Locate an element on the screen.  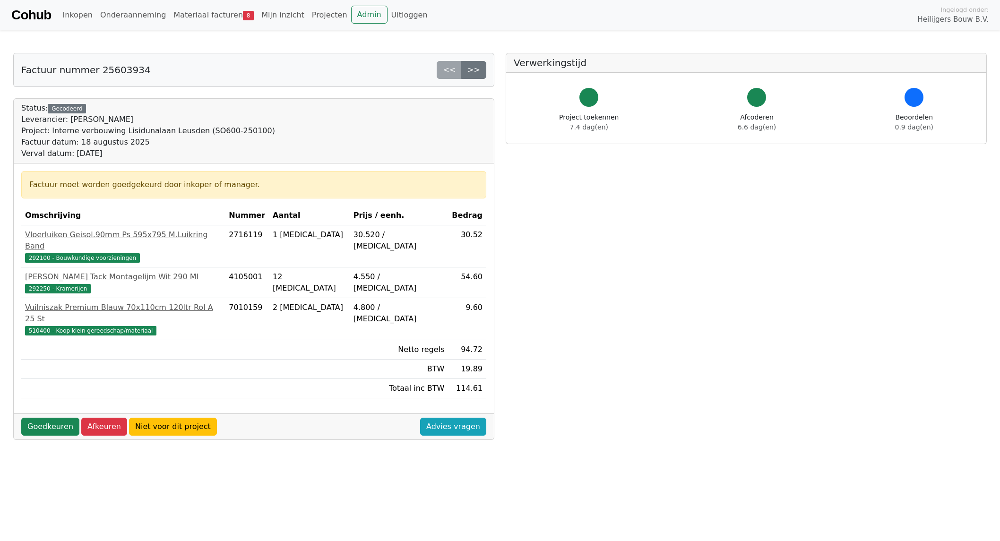
a: Advies vragen is located at coordinates (453, 427).